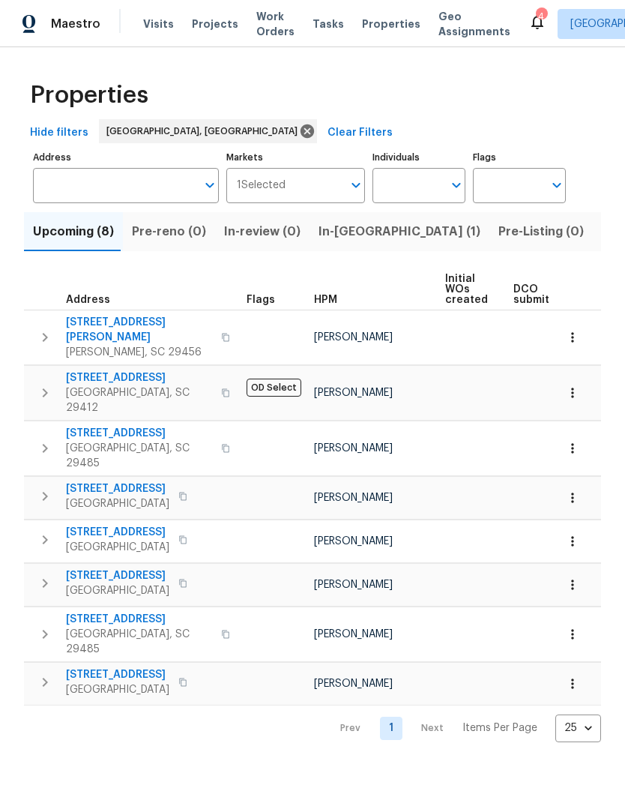 The image size is (625, 806). I want to click on span: Projects, so click(215, 24).